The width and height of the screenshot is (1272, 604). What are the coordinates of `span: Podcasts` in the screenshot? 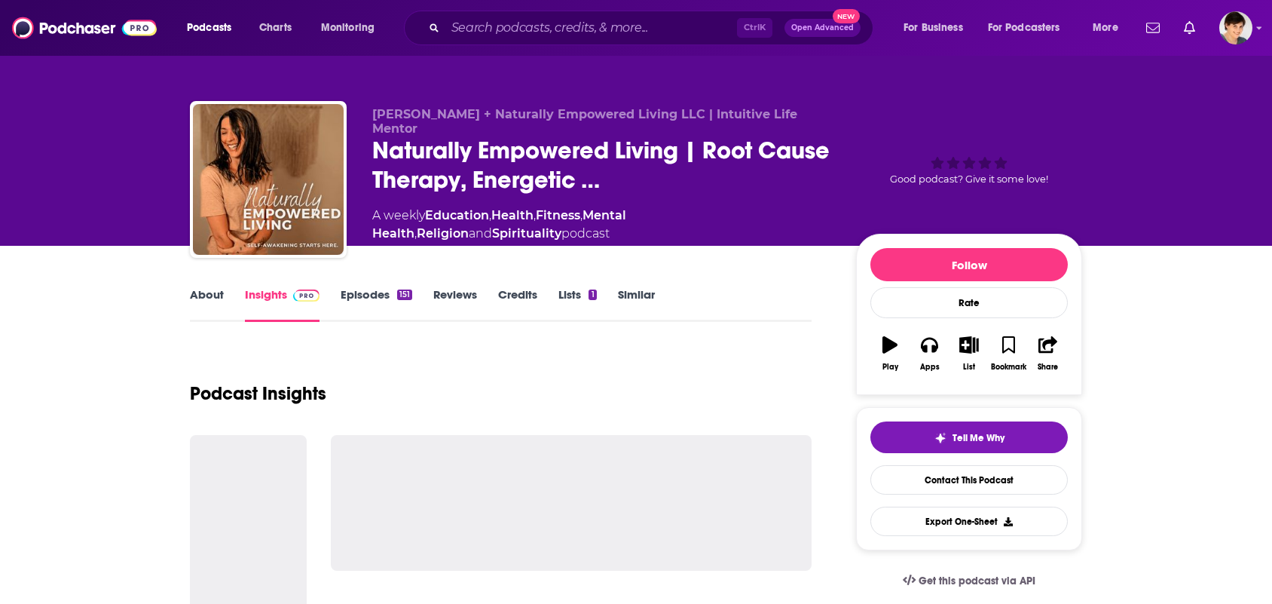 It's located at (209, 28).